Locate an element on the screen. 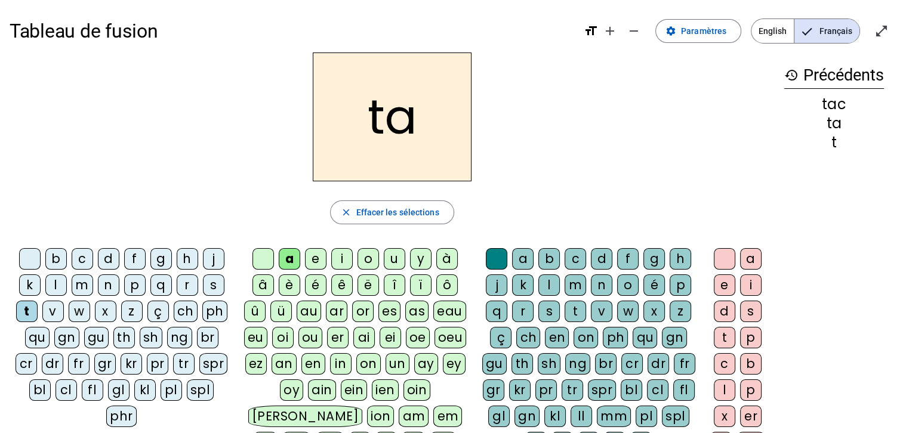  div: ï is located at coordinates (421, 285).